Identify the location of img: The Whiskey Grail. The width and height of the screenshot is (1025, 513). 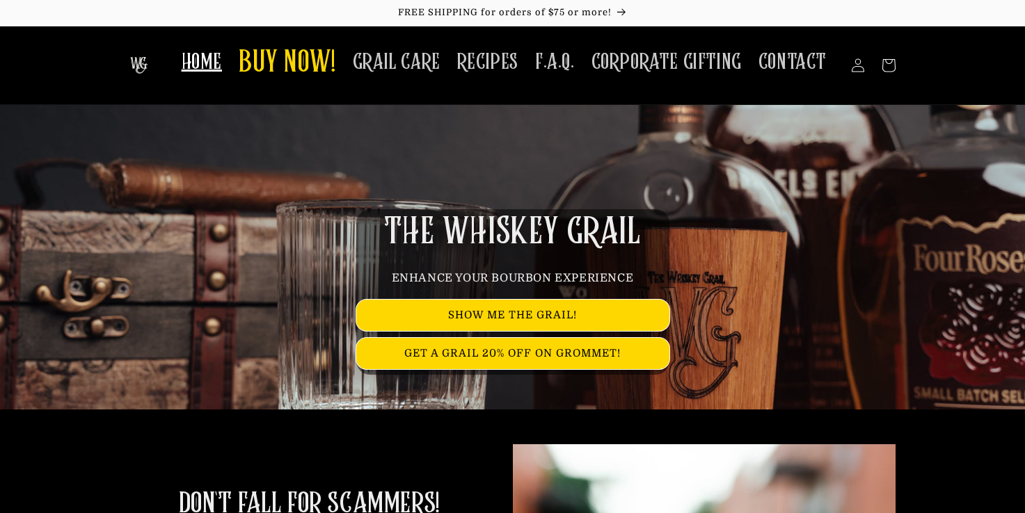
(138, 65).